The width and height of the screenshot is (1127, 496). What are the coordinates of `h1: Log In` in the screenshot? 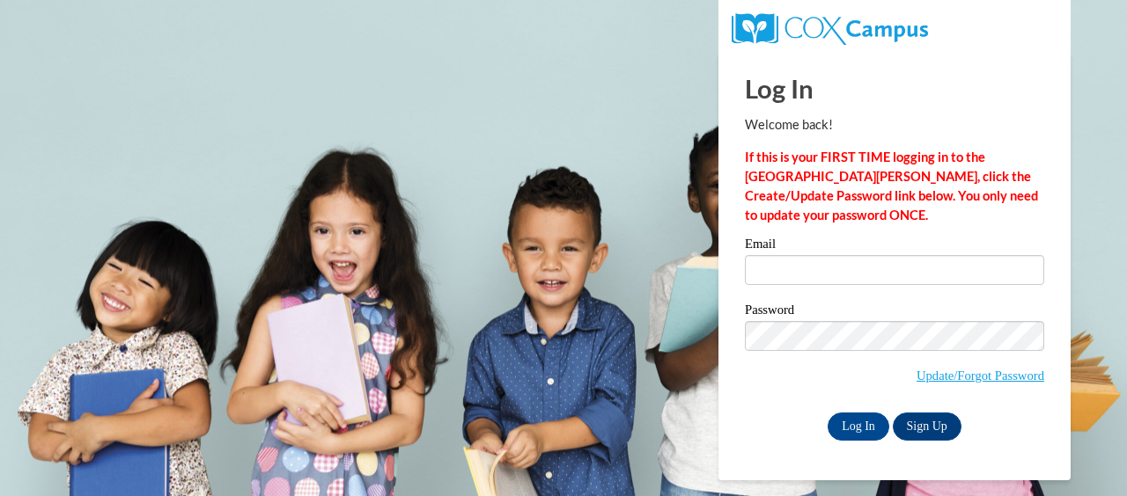 It's located at (894, 88).